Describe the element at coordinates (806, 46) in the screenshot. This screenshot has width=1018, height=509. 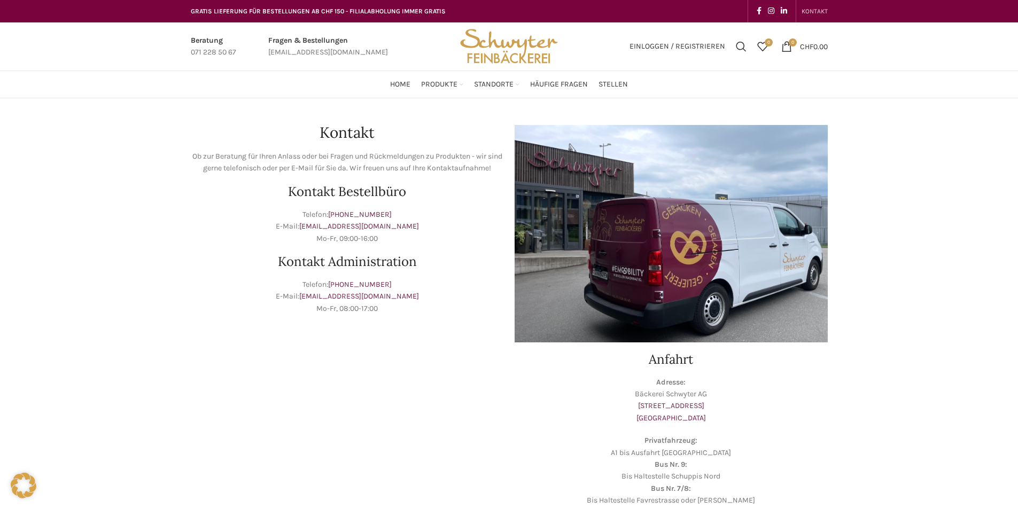
I see `span: CHF` at that location.